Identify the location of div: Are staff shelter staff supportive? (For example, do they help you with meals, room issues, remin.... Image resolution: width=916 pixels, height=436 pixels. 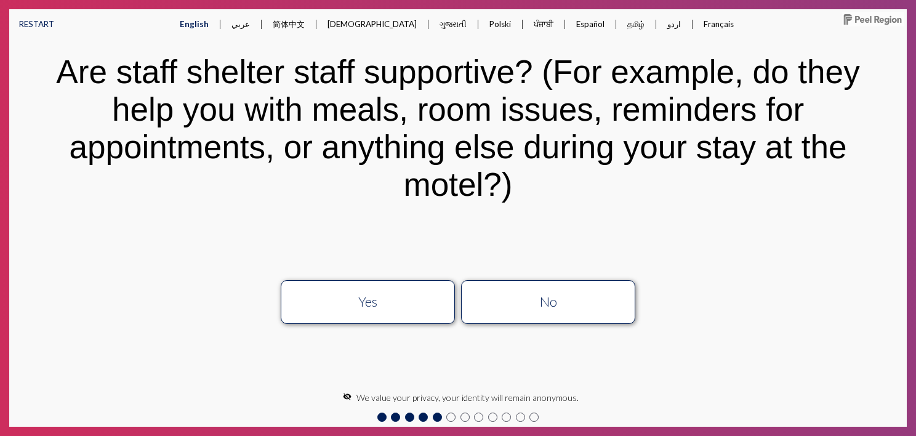
(458, 128).